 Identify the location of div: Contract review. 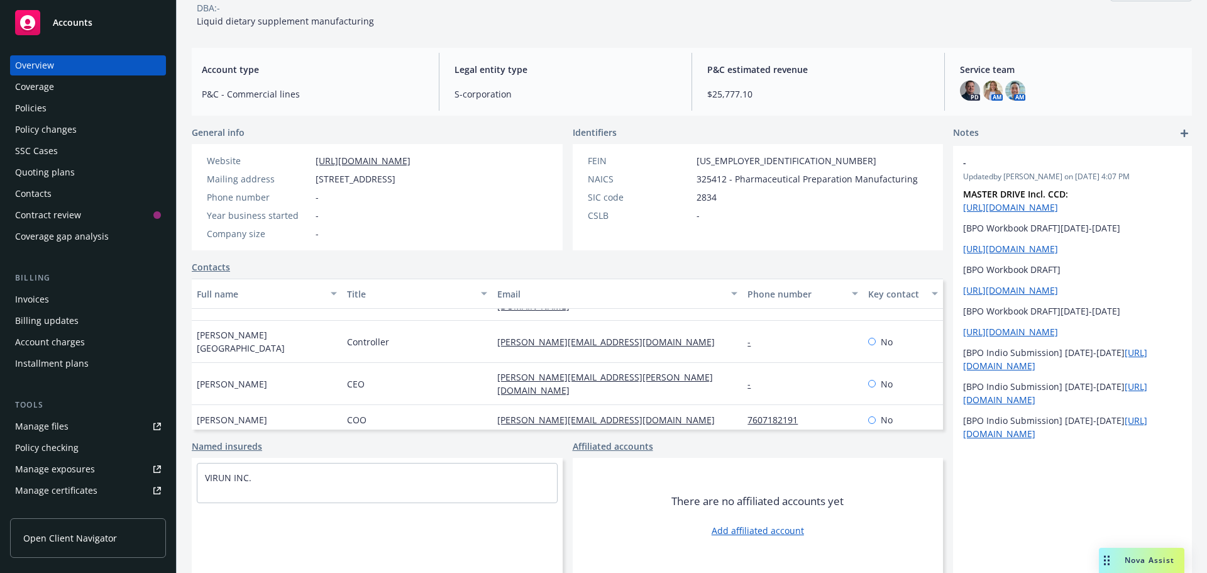
(48, 215).